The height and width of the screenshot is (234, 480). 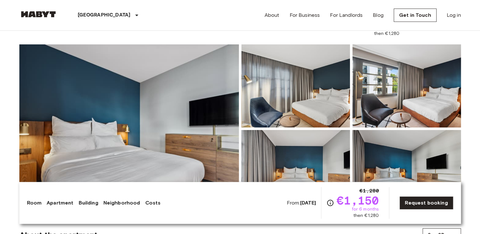 What do you see at coordinates (34, 203) in the screenshot?
I see `a: Room` at bounding box center [34, 203].